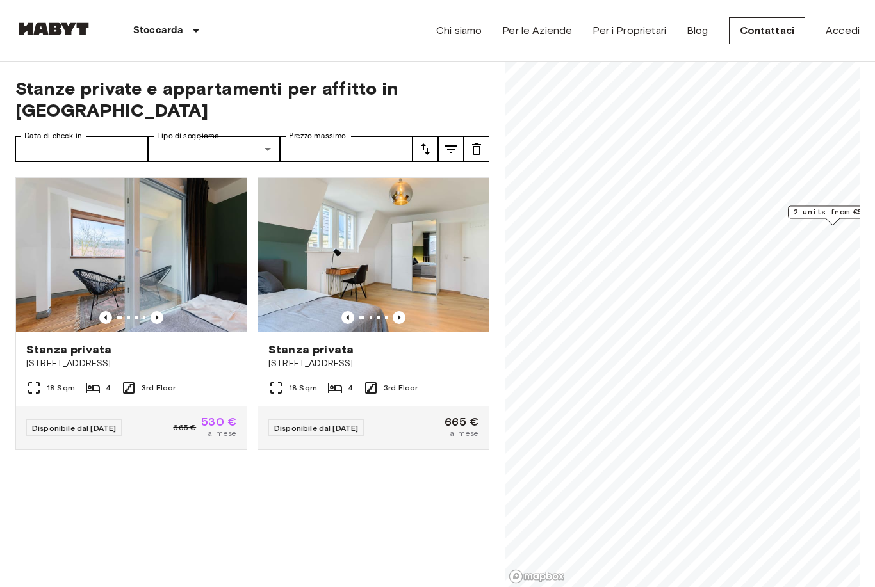 The width and height of the screenshot is (875, 587). What do you see at coordinates (833, 212) in the screenshot?
I see `span: 2 units from €530` at bounding box center [833, 212].